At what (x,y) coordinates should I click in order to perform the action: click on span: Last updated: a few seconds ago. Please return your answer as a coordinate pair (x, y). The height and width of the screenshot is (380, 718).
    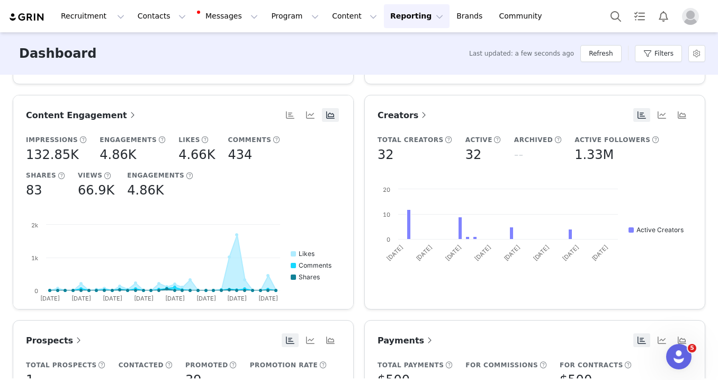
    Looking at the image, I should click on (522, 53).